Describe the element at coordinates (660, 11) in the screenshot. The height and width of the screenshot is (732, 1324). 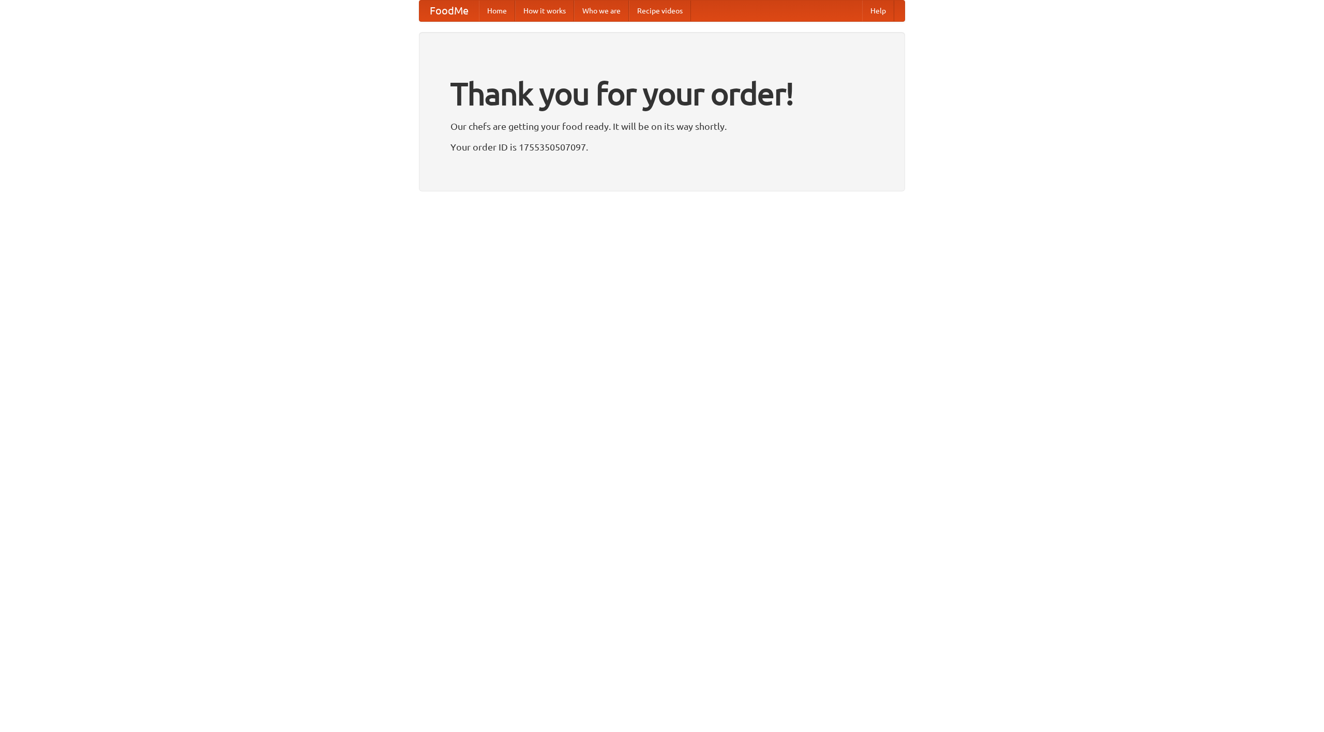
I see `a: Recipe videos` at that location.